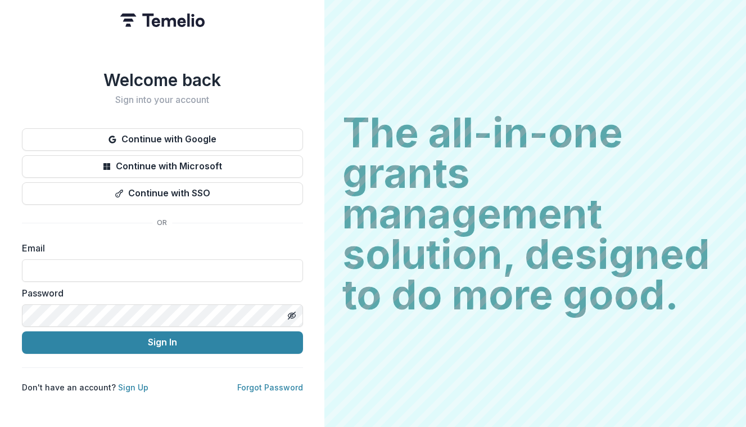 This screenshot has width=746, height=427. I want to click on label: Password, so click(159, 293).